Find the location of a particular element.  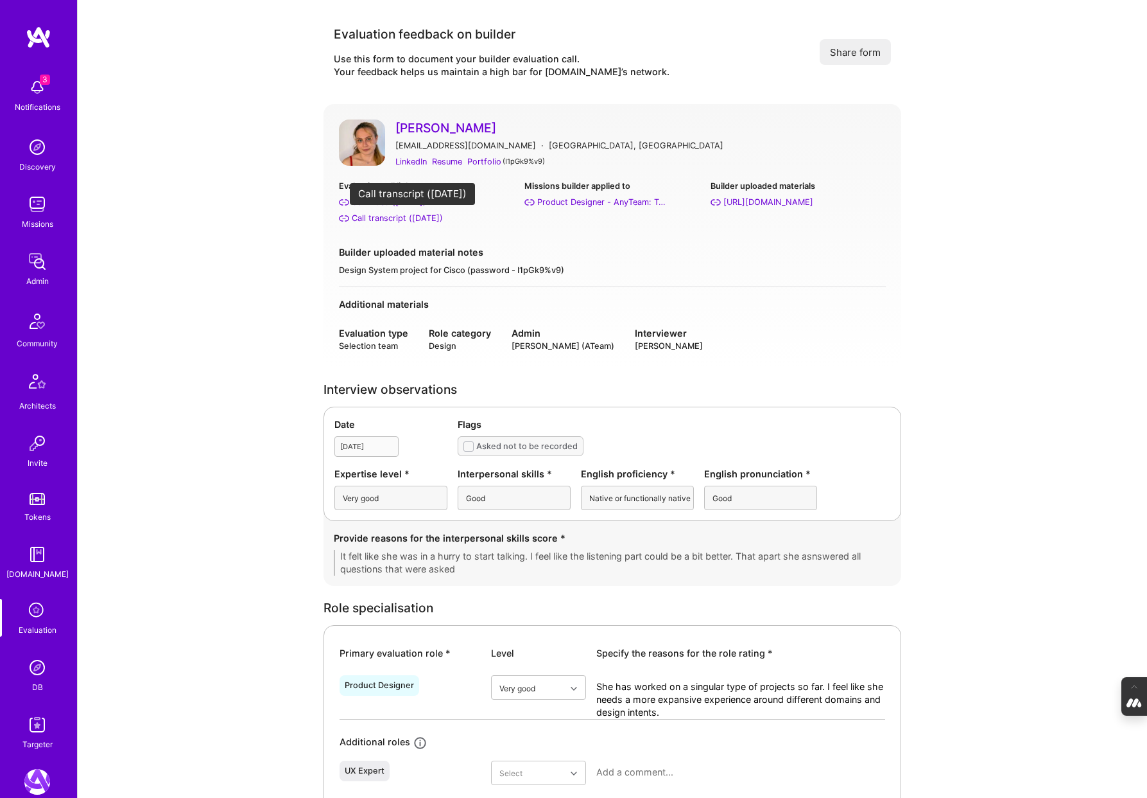

span: 3 is located at coordinates (45, 80).